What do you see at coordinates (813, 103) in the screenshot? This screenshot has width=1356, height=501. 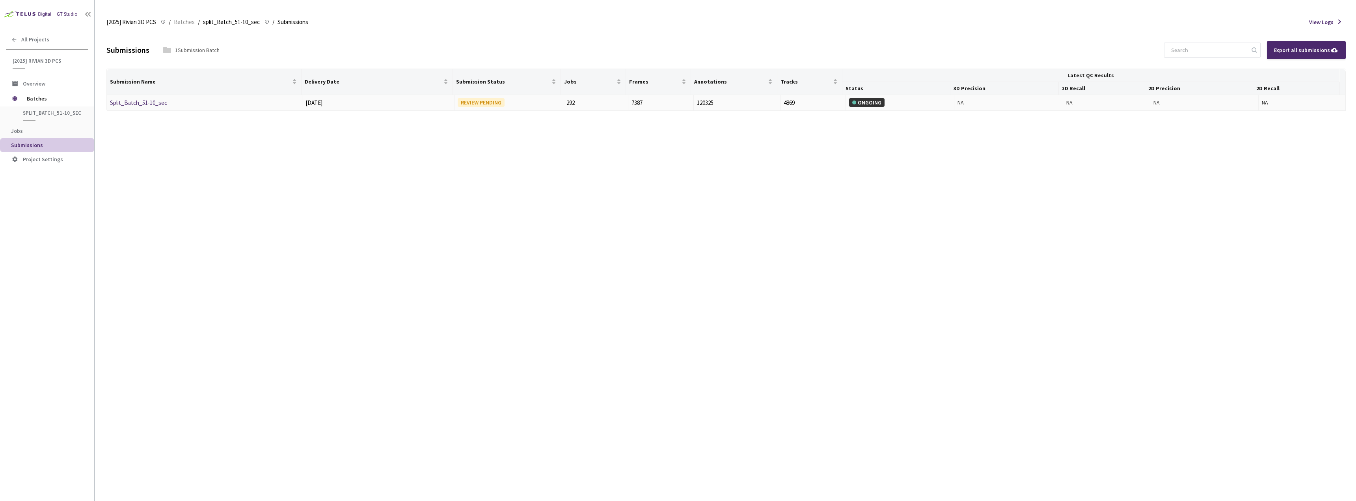 I see `div: 4869` at bounding box center [813, 103].